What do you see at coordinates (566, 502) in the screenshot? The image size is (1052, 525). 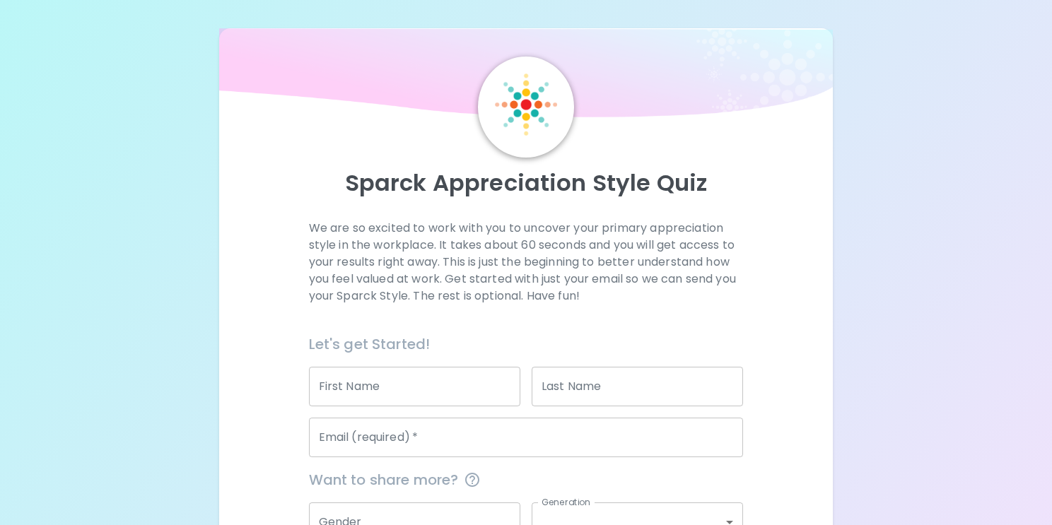 I see `label: Generation` at bounding box center [566, 502].